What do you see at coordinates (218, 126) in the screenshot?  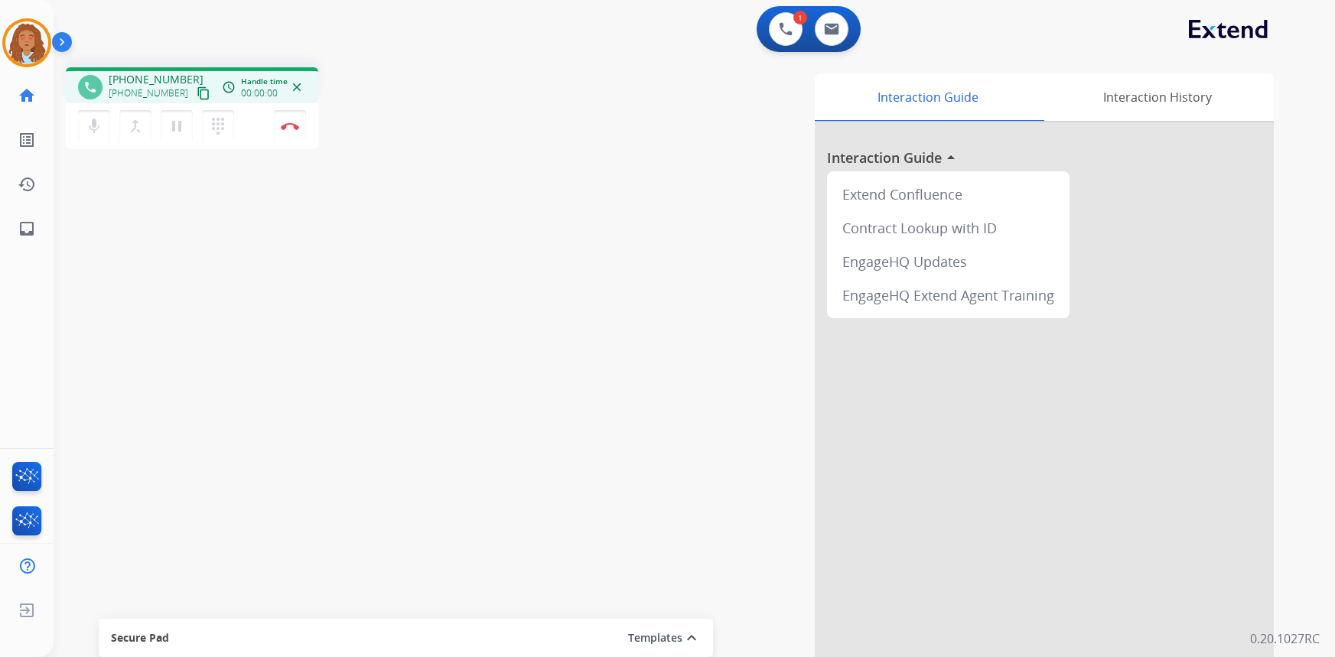 I see `mat-icon: dialpad` at bounding box center [218, 126].